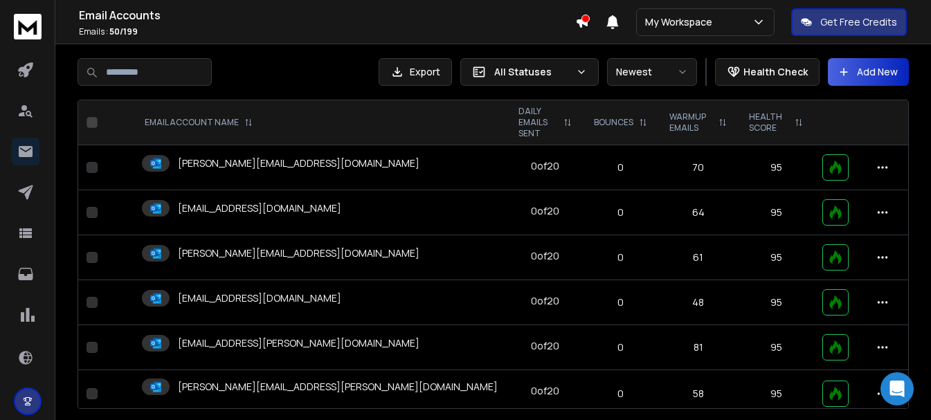  What do you see at coordinates (698, 347) in the screenshot?
I see `td: 81` at bounding box center [698, 347].